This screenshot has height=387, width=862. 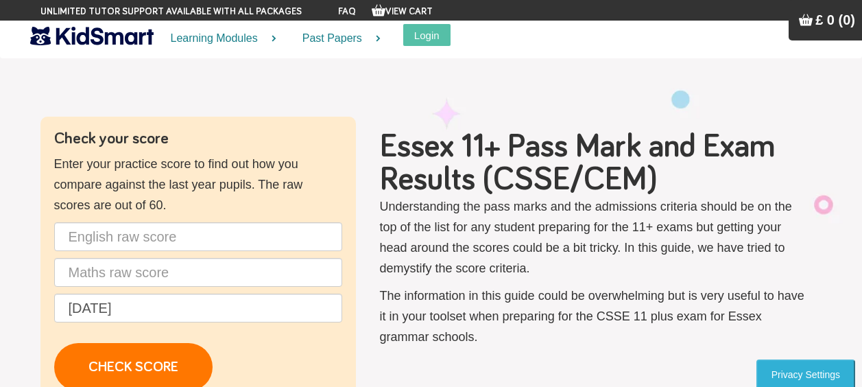 I want to click on input: Date of birth (d/m/y) e.g. 27/12/2007, so click(x=198, y=308).